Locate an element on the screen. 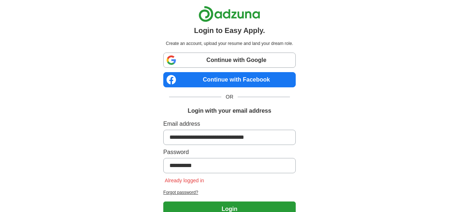 This screenshot has width=459, height=212. label: Email address is located at coordinates (229, 124).